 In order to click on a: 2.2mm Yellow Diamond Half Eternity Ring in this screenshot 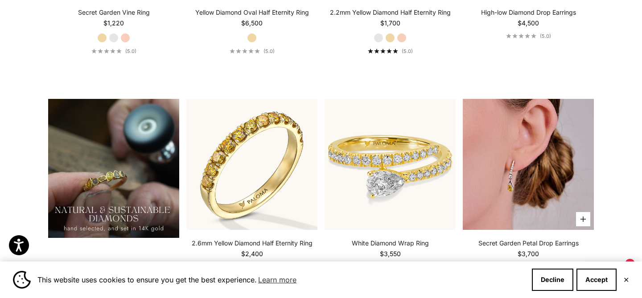, I will do `click(390, 12)`.